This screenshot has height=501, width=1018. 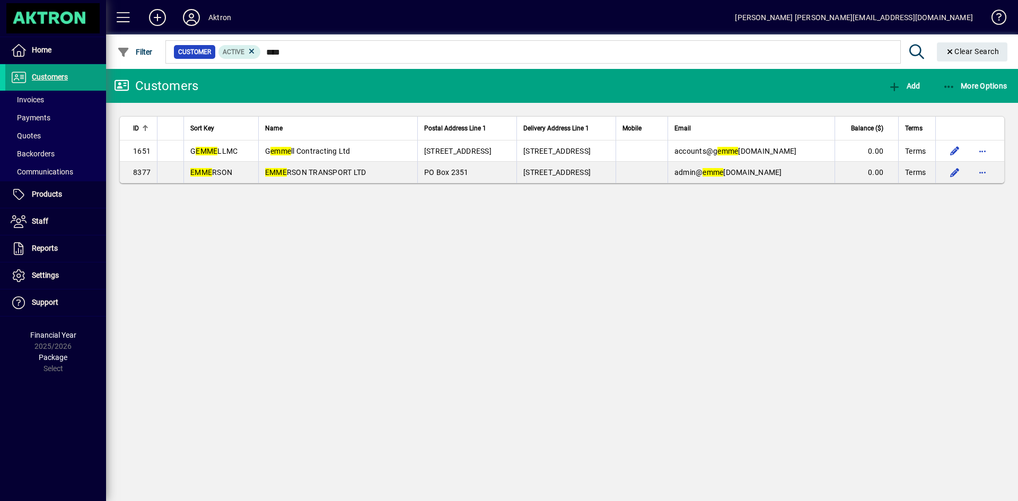 I want to click on span: Sort Key, so click(x=202, y=128).